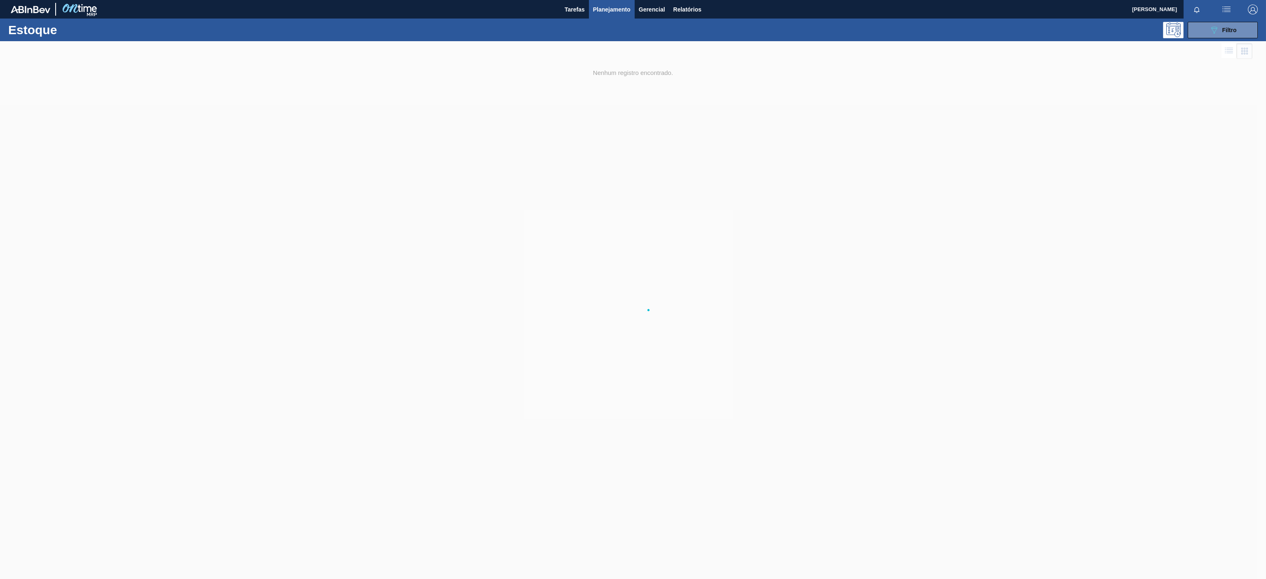 Image resolution: width=1266 pixels, height=579 pixels. Describe the element at coordinates (1173, 30) in the screenshot. I see `div: Pogramando: nenhum usuário selecionado` at that location.